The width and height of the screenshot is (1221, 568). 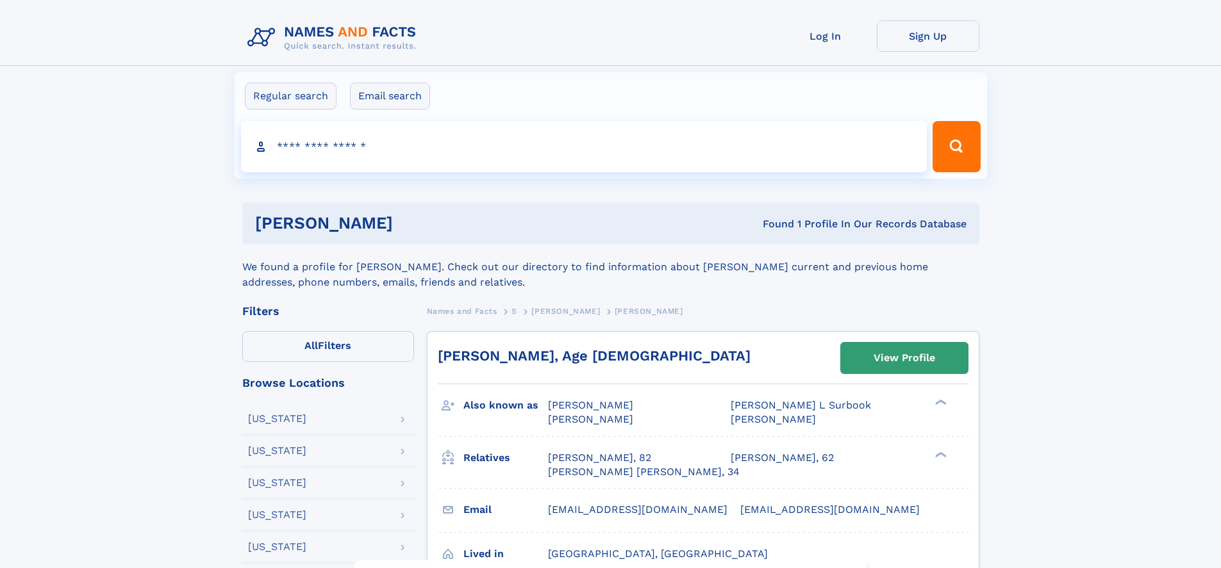 I want to click on a: View Profile, so click(x=904, y=358).